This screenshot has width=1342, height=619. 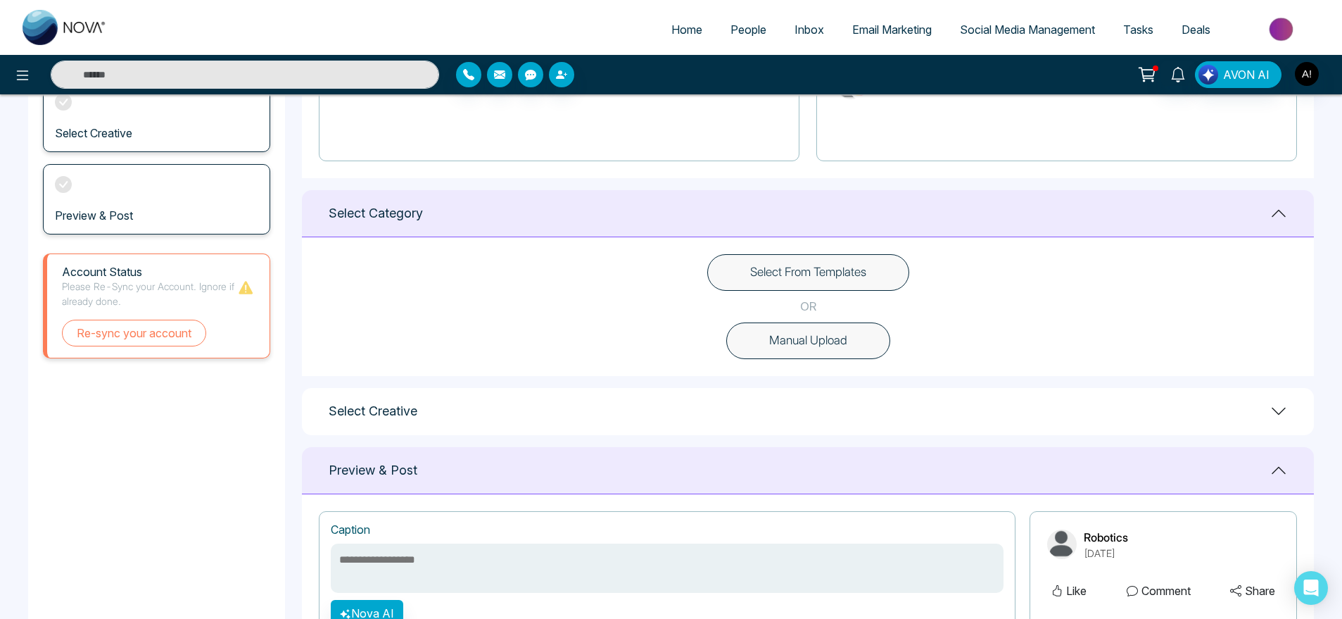 What do you see at coordinates (351, 529) in the screenshot?
I see `h1: Caption` at bounding box center [351, 529].